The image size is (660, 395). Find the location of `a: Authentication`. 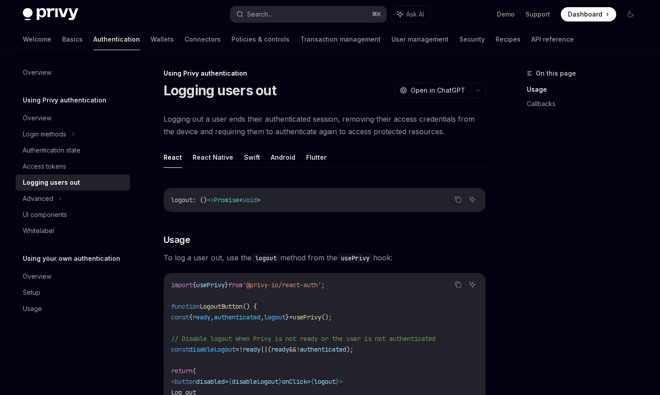

a: Authentication is located at coordinates (117, 39).